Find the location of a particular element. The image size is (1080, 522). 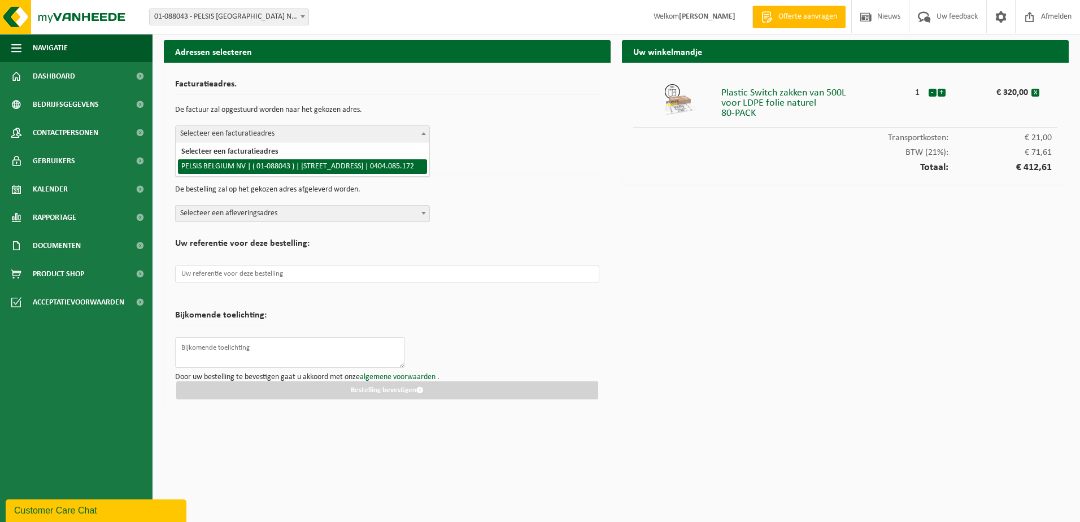

span: Rapportage is located at coordinates (54, 217).